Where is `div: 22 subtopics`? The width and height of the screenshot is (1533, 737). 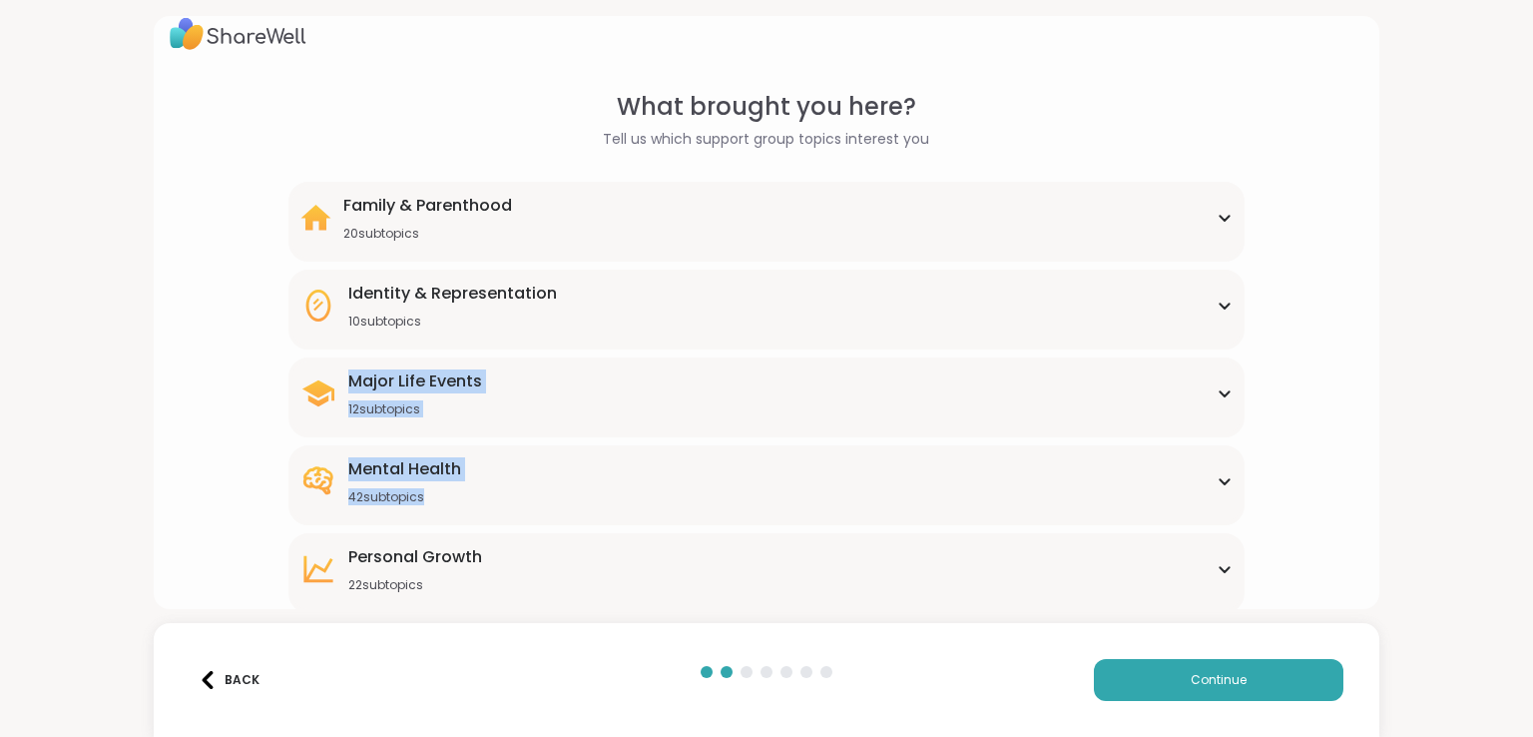 div: 22 subtopics is located at coordinates (415, 585).